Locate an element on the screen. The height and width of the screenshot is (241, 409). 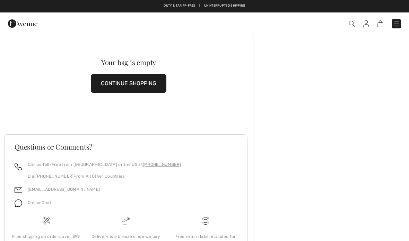
p: Dial From All Other Countries is located at coordinates (104, 176).